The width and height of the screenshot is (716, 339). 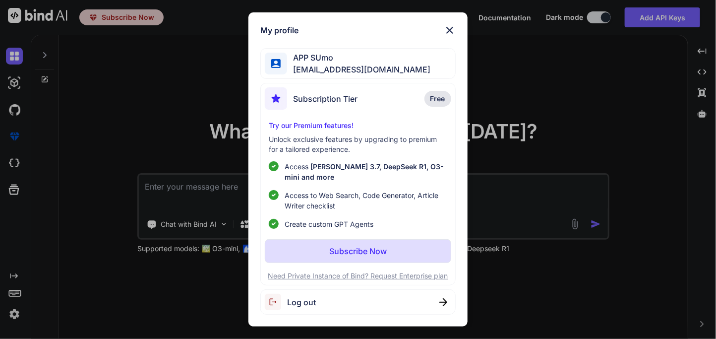 I want to click on span: Log out, so click(x=301, y=302).